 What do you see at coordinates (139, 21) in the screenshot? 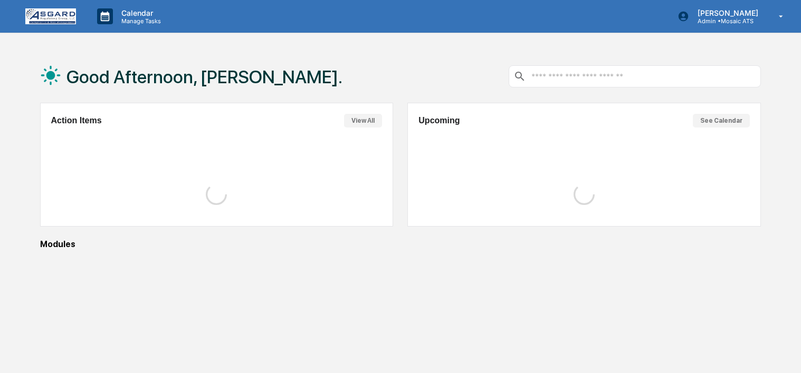
I see `p: Manage Tasks` at bounding box center [139, 21].